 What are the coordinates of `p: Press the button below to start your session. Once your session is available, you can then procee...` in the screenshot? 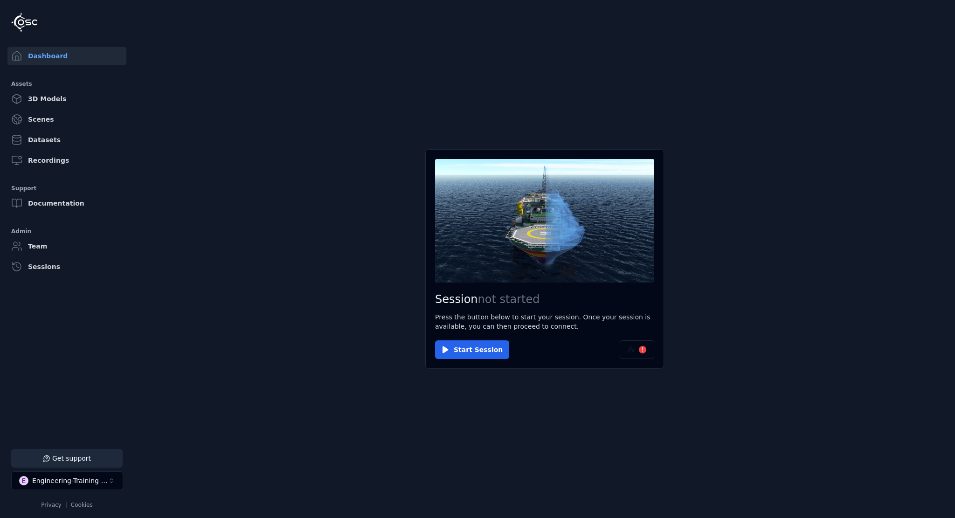 It's located at (544, 322).